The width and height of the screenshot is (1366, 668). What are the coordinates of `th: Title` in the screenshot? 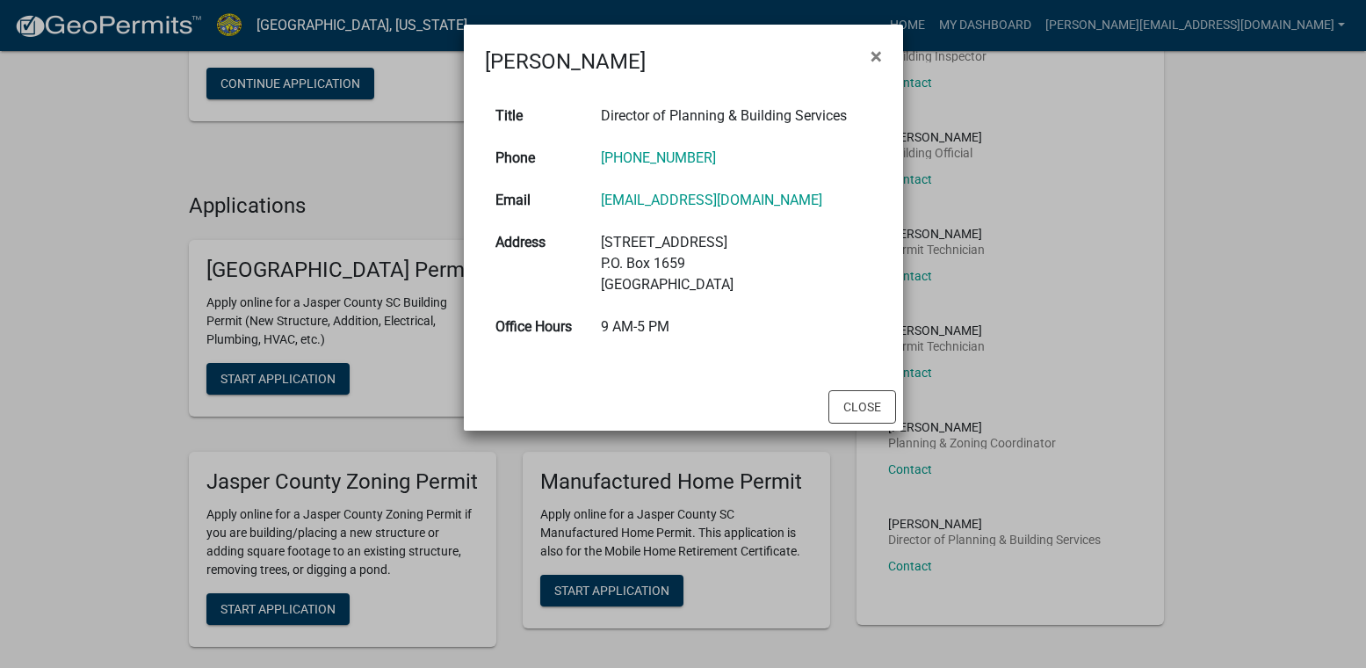 It's located at (538, 116).